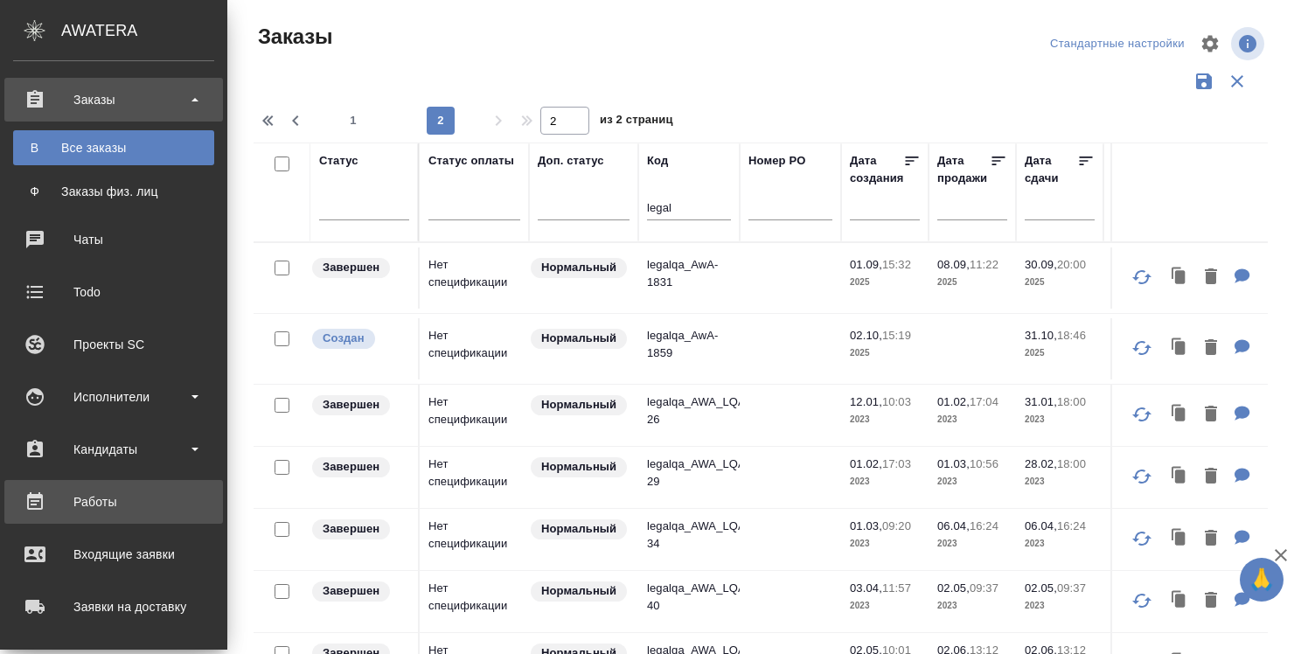  I want to click on p: 18:00, so click(1071, 463).